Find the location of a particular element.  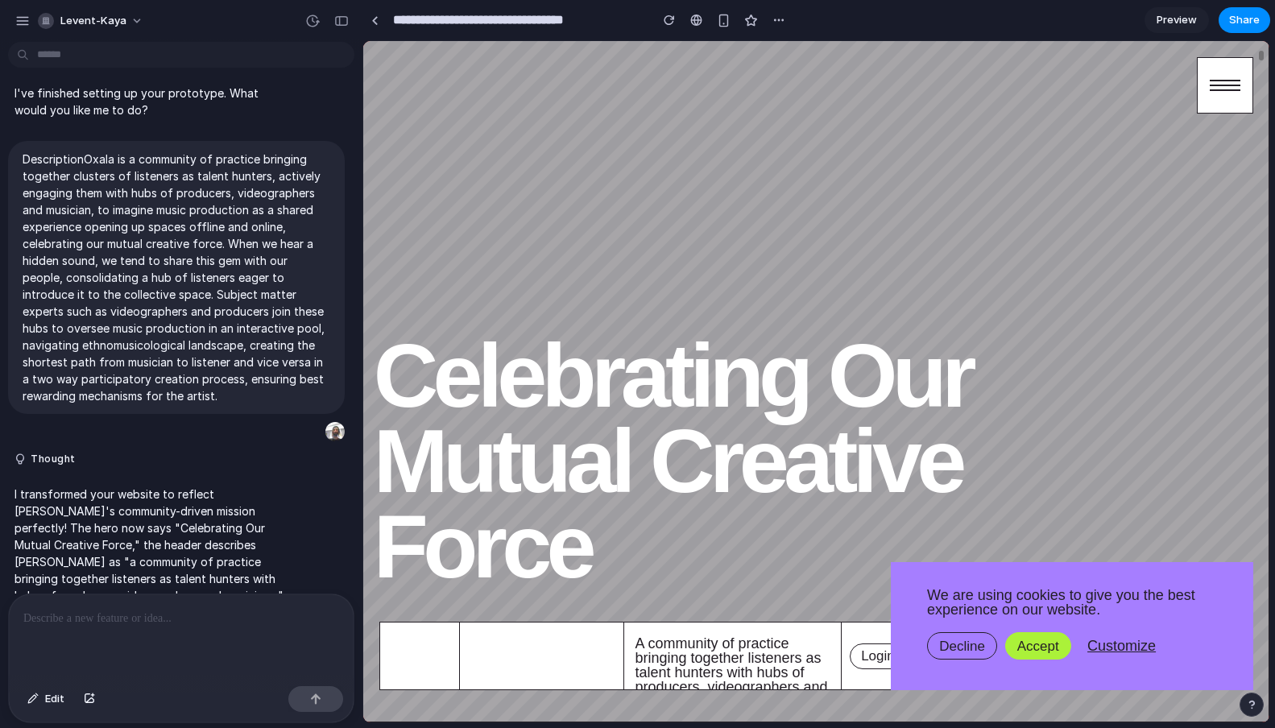

span: Edit is located at coordinates (55, 699).